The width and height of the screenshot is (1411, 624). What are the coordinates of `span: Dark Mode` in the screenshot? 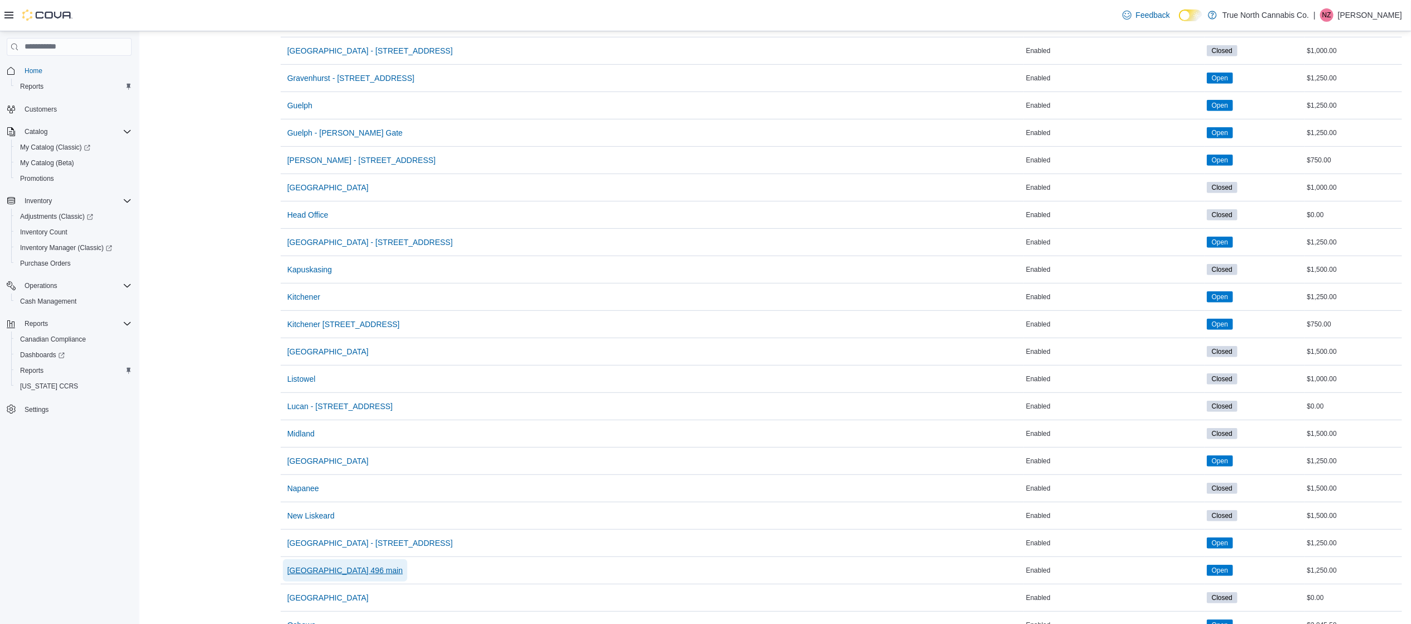 It's located at (1178, 21).